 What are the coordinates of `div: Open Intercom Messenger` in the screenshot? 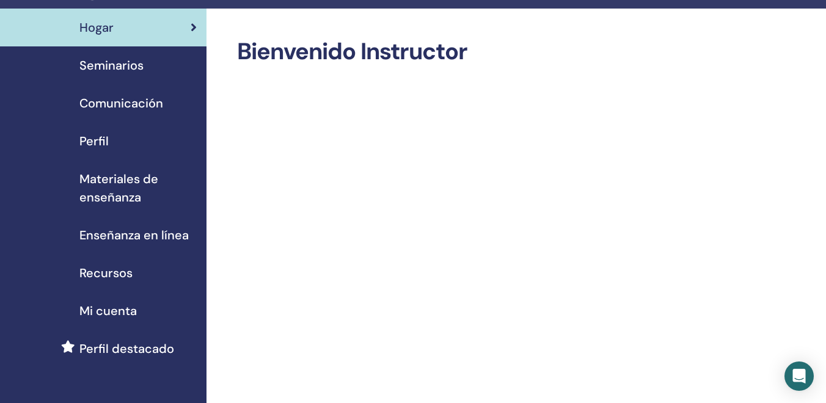 It's located at (799, 376).